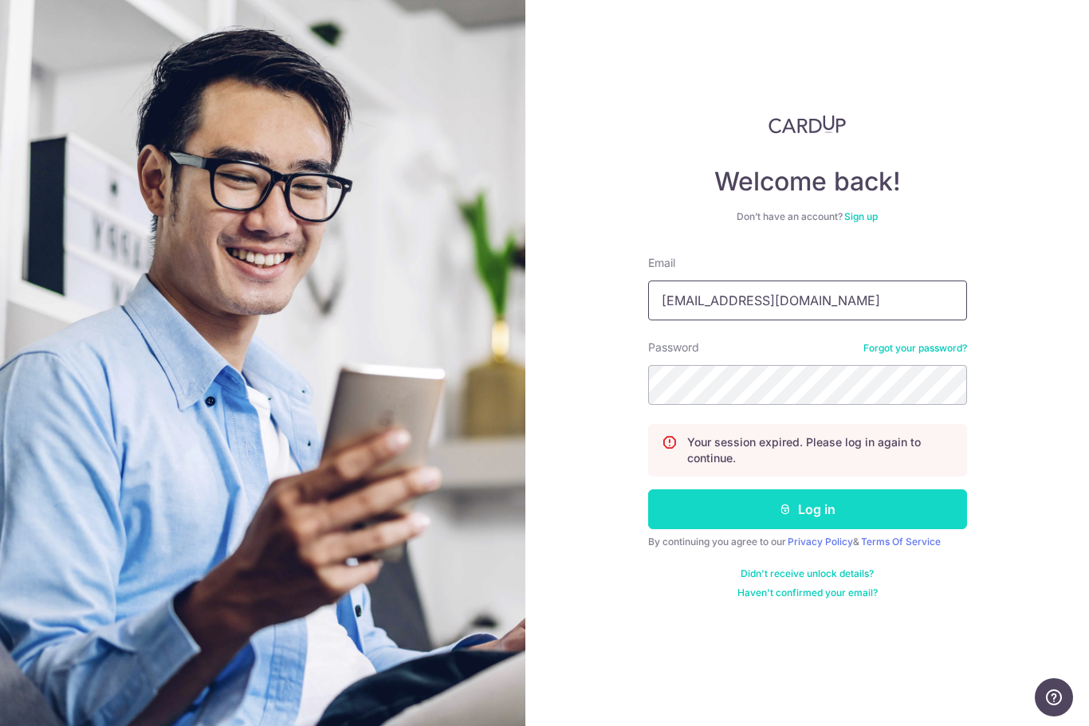  What do you see at coordinates (821, 541) in the screenshot?
I see `a: Privacy Policy` at bounding box center [821, 541].